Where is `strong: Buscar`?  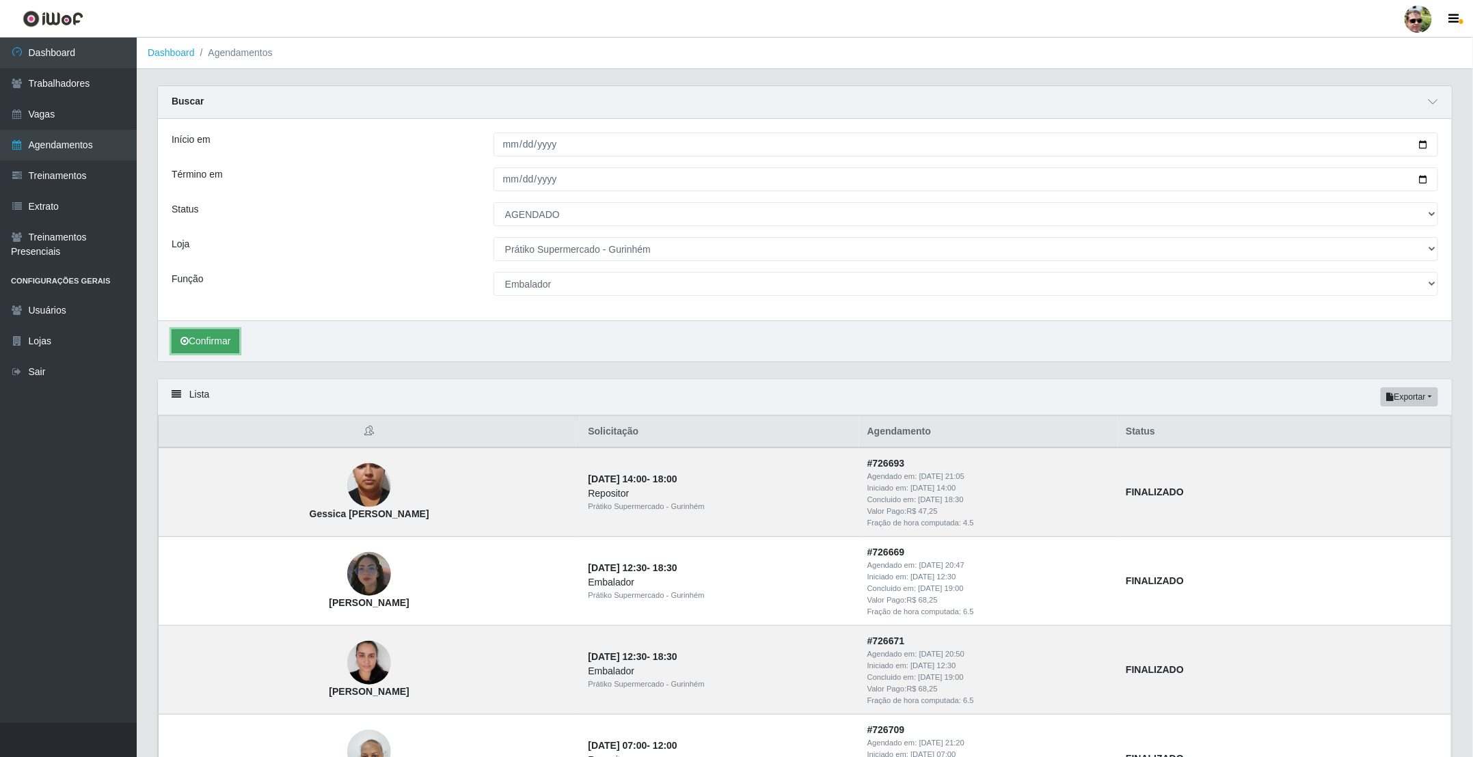
strong: Buscar is located at coordinates (187, 101).